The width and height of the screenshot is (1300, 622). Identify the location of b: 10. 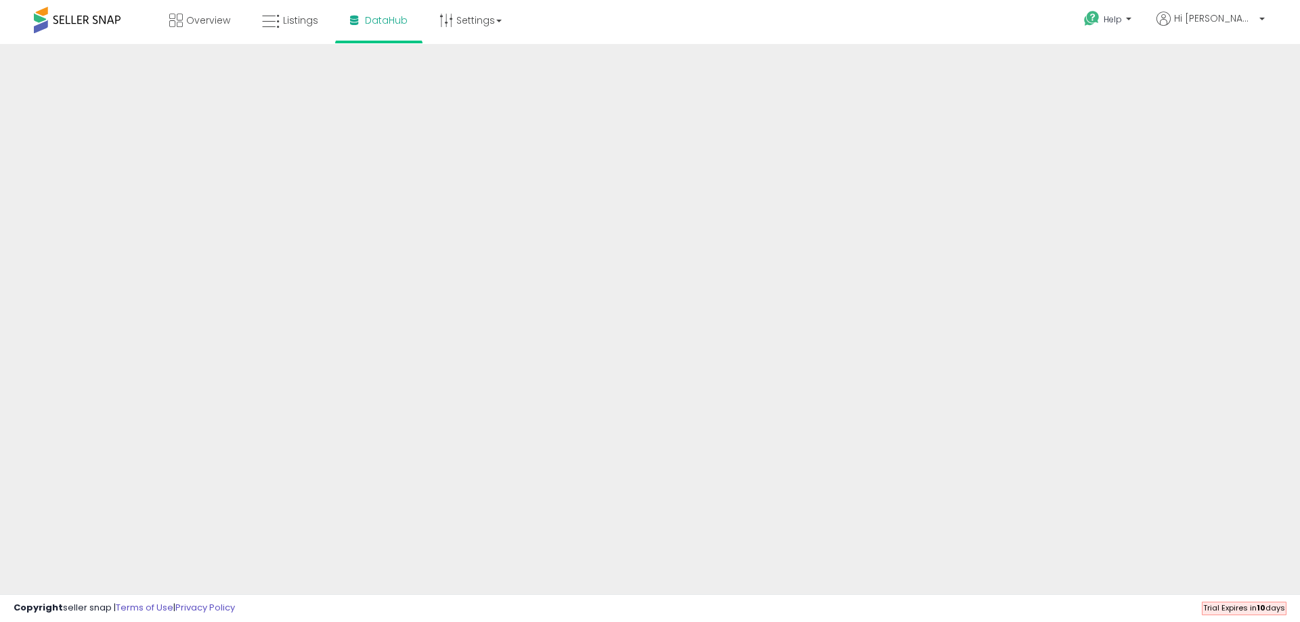
(1260, 608).